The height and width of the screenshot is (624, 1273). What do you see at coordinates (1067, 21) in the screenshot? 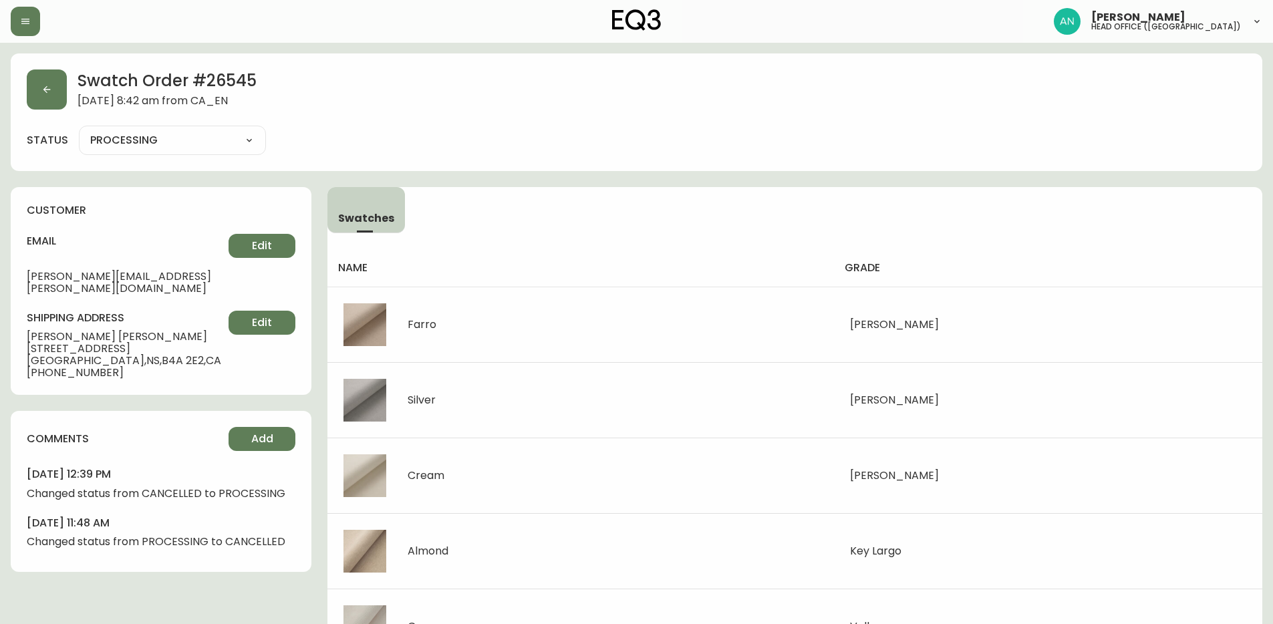
I see `img: b6763c7f328668d3cf0bc4ff7893ceca` at bounding box center [1067, 21].